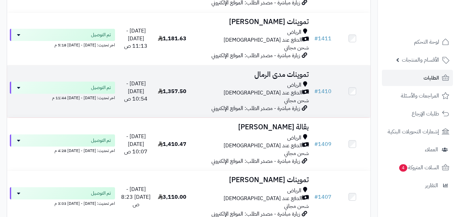 Image resolution: width=457 pixels, height=217 pixels. Describe the element at coordinates (251, 74) in the screenshot. I see `h3: تموينات مدى الرمال` at that location.